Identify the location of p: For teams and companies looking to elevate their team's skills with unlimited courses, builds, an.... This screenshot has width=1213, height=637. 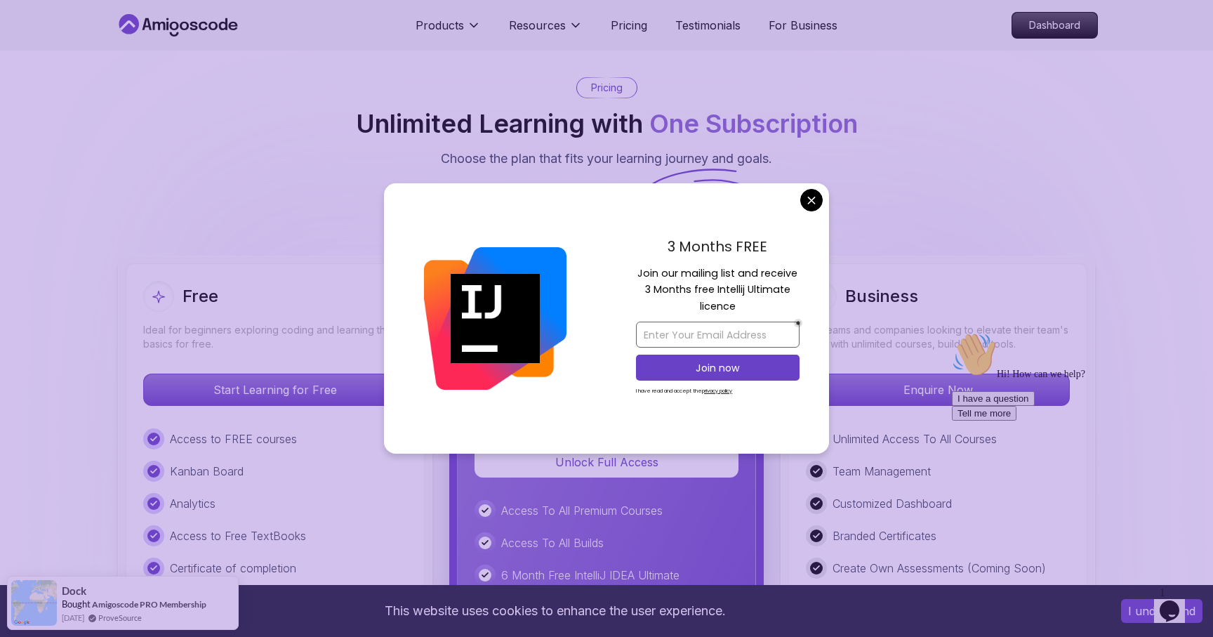
(938, 337).